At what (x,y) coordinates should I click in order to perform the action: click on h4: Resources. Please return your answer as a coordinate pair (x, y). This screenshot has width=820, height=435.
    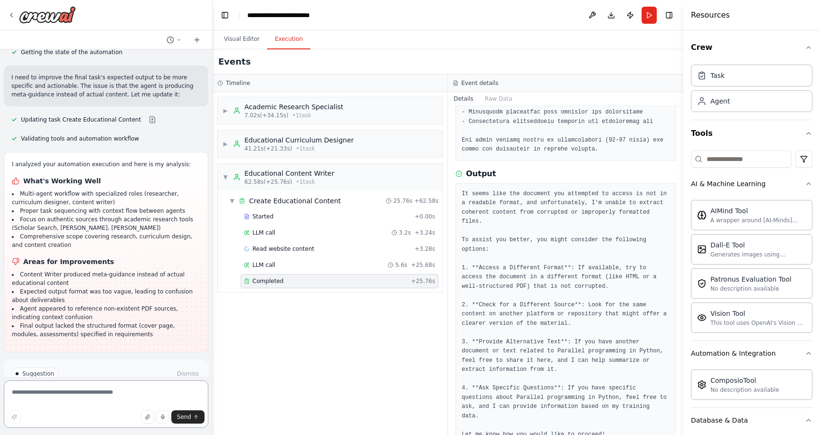
    Looking at the image, I should click on (711, 15).